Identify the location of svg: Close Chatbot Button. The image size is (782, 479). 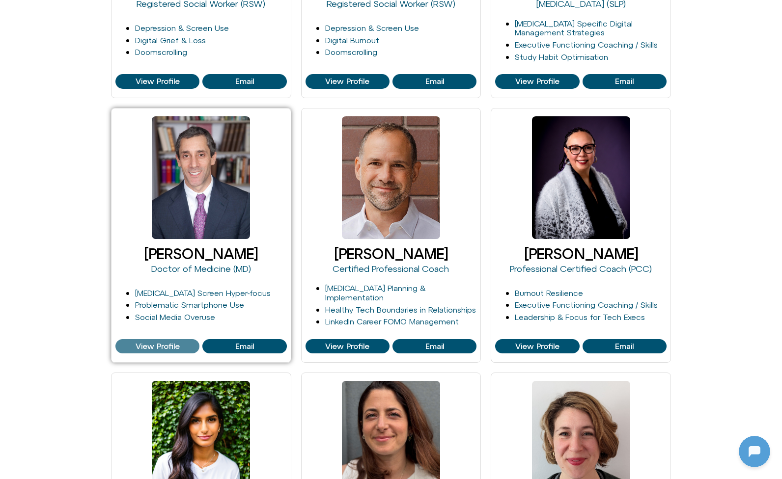
(180, 13).